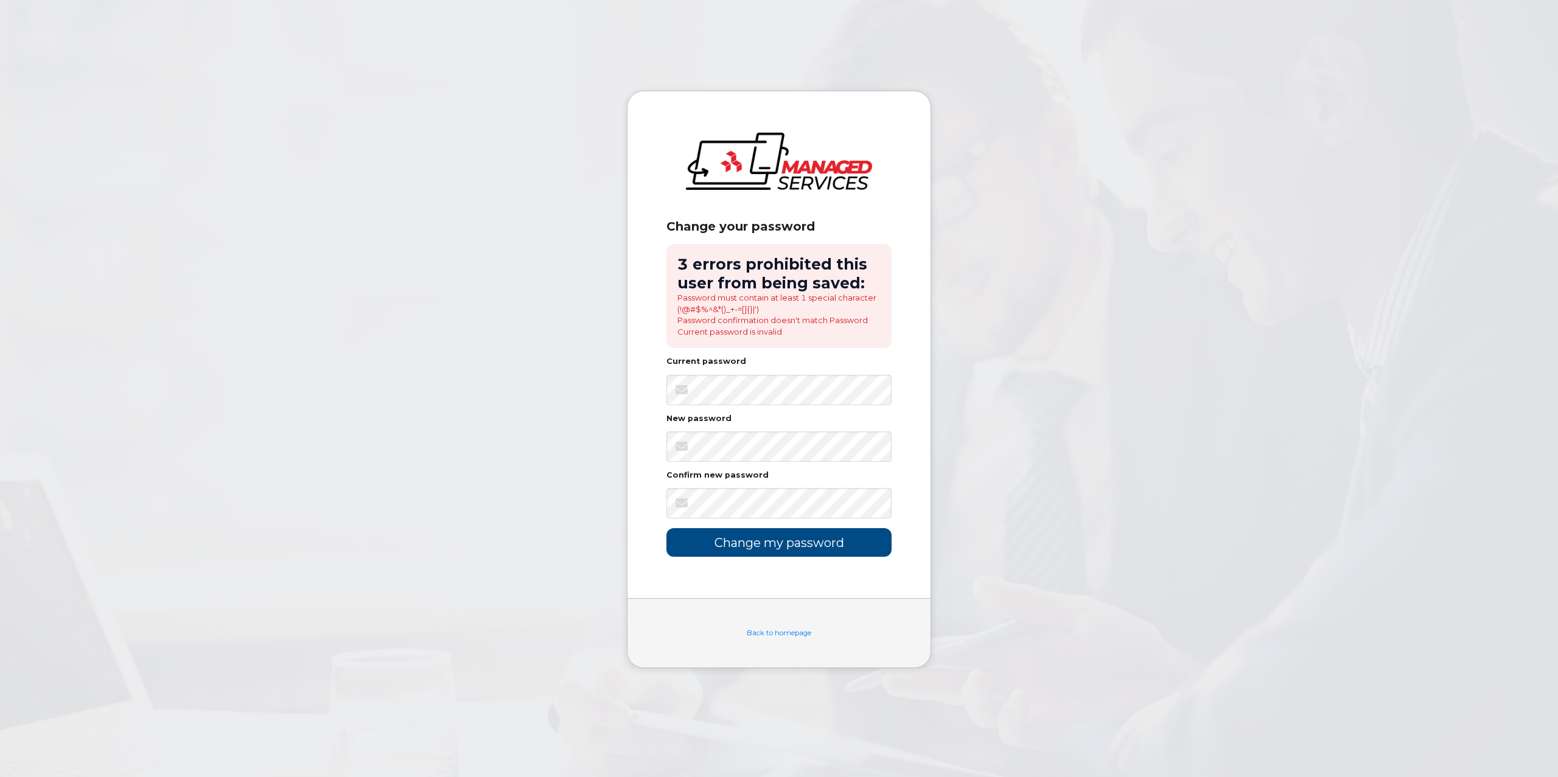 The width and height of the screenshot is (1558, 777). What do you see at coordinates (779, 226) in the screenshot?
I see `div: Change your password` at bounding box center [779, 226].